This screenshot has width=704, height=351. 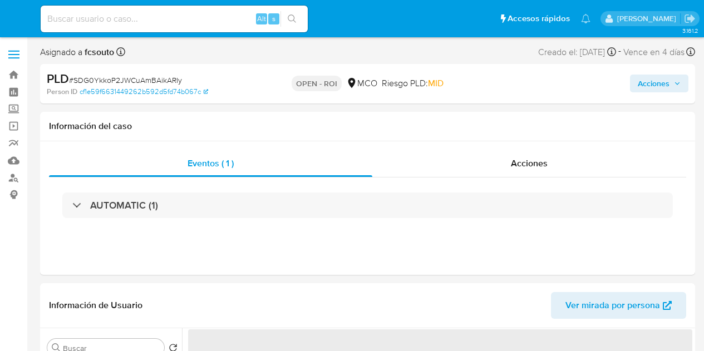 I want to click on a: Notificaciones, so click(x=586, y=18).